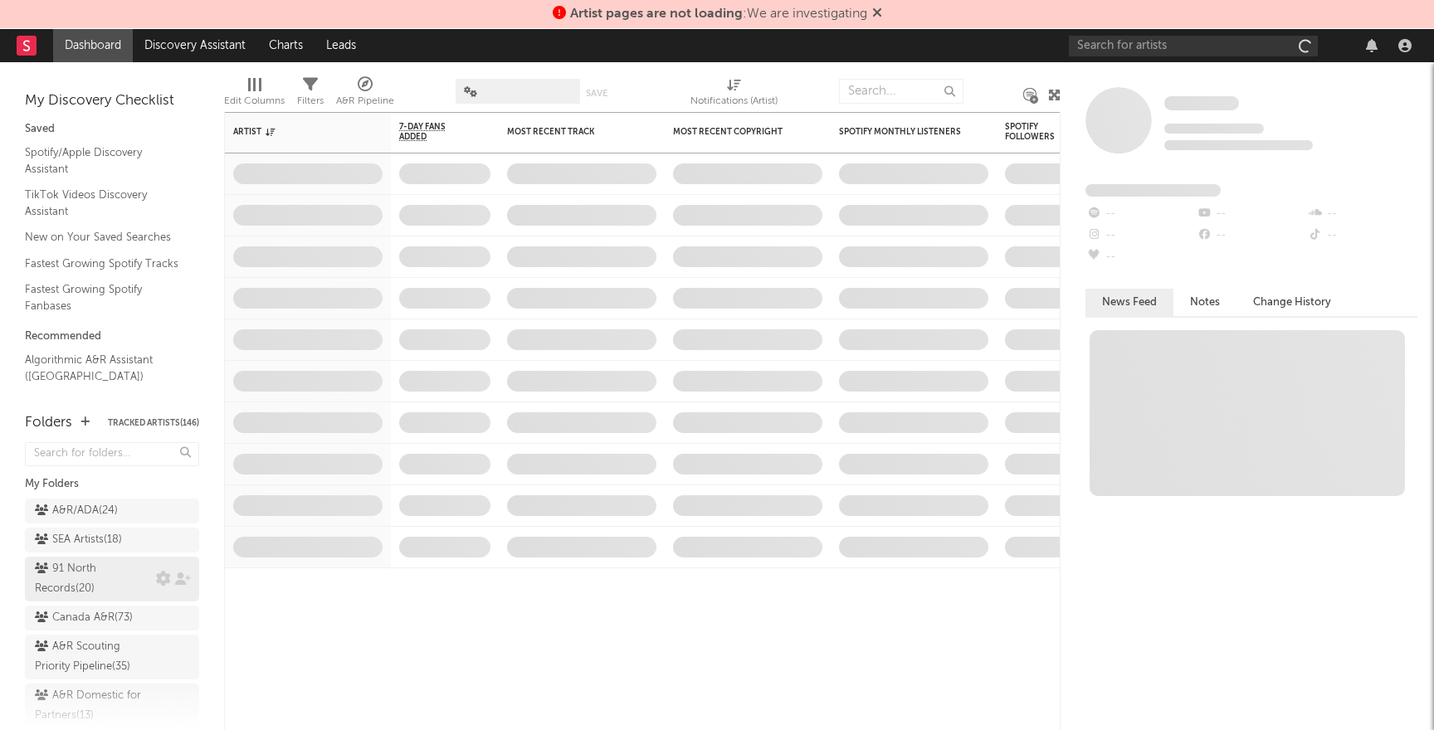 The width and height of the screenshot is (1434, 730). What do you see at coordinates (901, 132) in the screenshot?
I see `div: Spotify Monthly Listeners` at bounding box center [901, 132].